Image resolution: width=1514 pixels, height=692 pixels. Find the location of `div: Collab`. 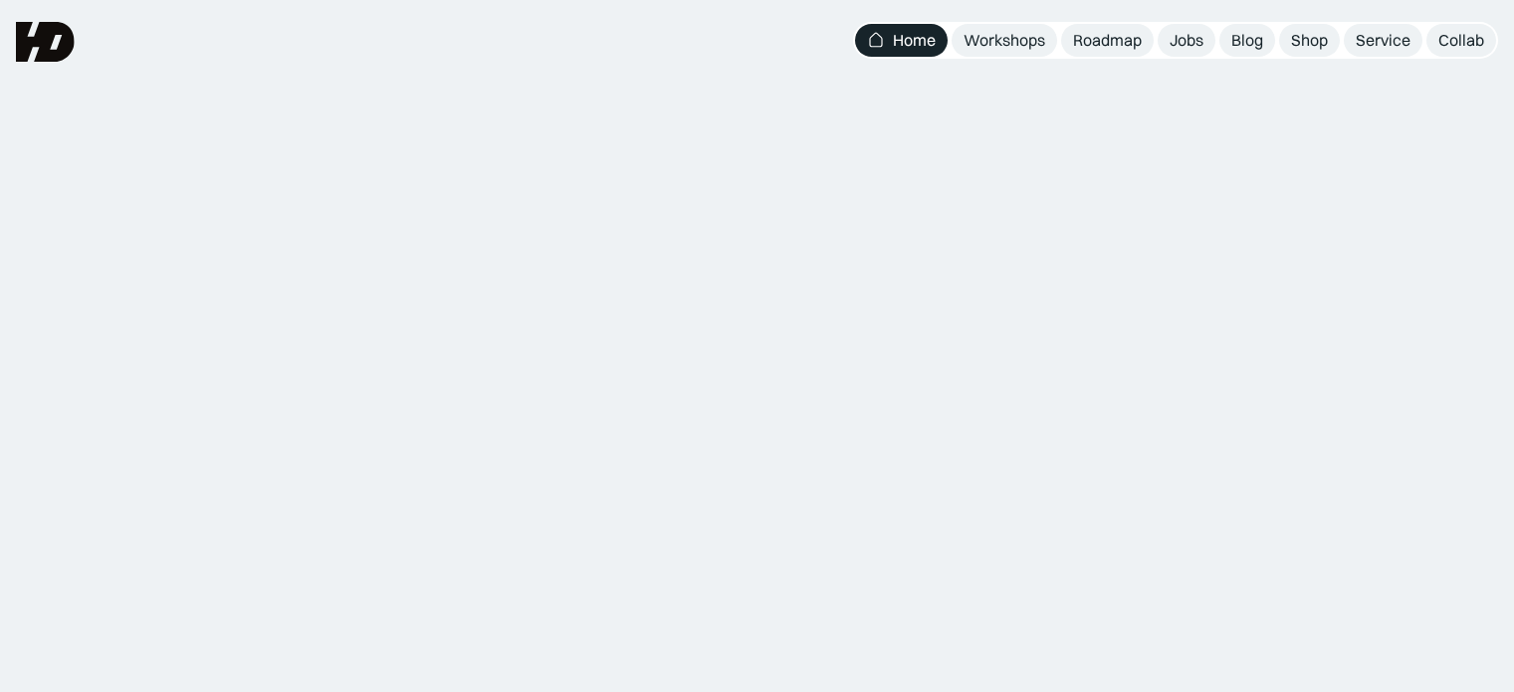

div: Collab is located at coordinates (1461, 40).